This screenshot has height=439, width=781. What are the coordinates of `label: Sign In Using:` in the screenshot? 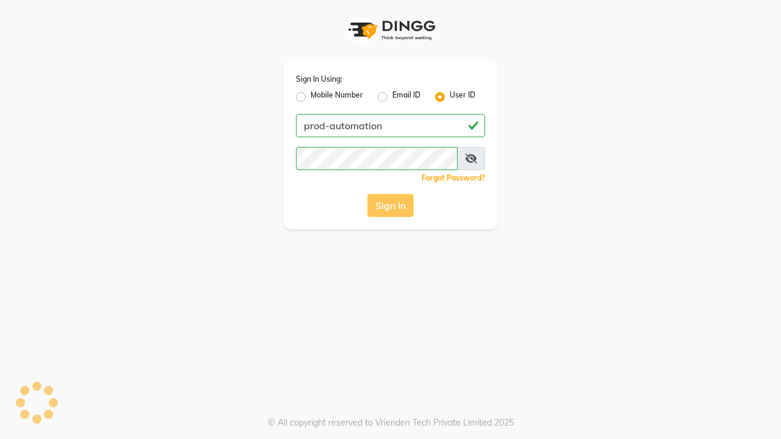 It's located at (319, 79).